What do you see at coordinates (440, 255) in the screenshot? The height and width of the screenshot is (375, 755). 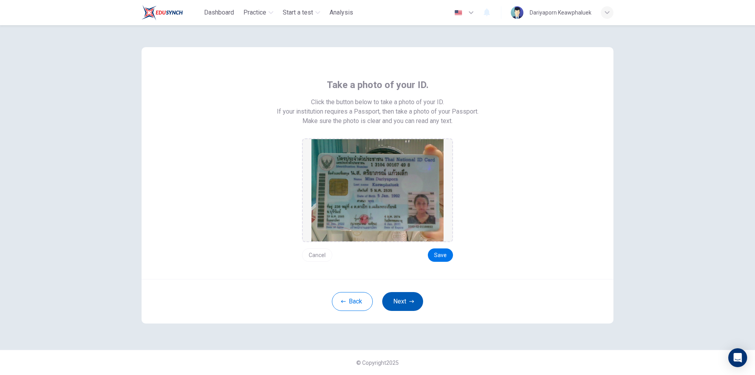 I see `button: Save` at bounding box center [440, 255].